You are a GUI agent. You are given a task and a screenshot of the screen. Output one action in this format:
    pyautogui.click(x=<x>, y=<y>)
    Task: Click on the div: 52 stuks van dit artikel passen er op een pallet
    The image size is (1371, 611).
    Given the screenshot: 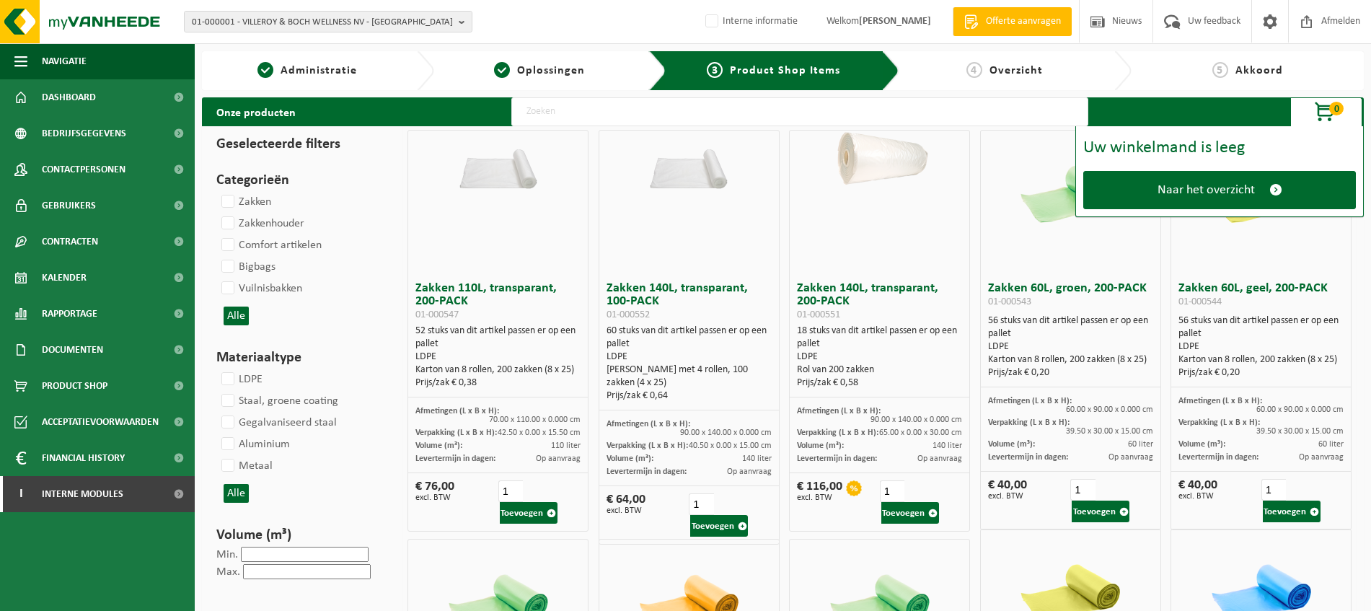 What is the action you would take?
    pyautogui.click(x=498, y=357)
    